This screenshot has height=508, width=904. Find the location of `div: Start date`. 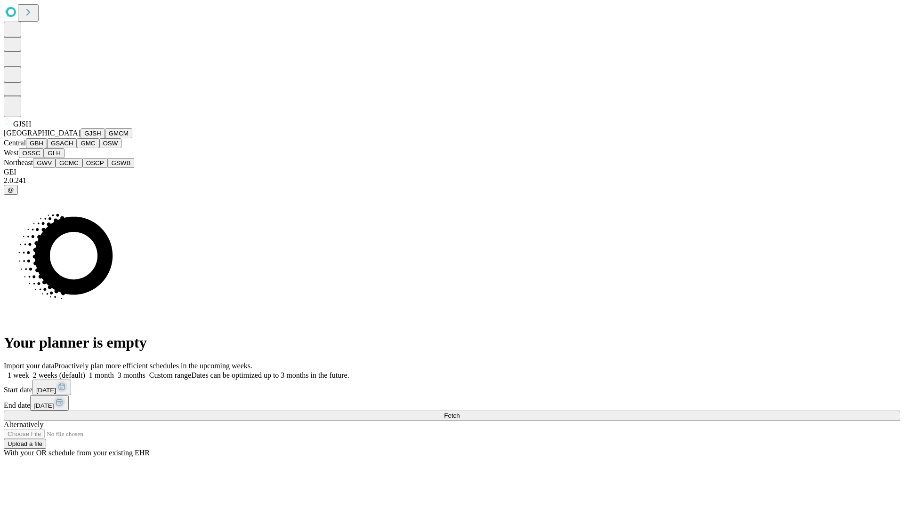

div: Start date is located at coordinates (452, 387).